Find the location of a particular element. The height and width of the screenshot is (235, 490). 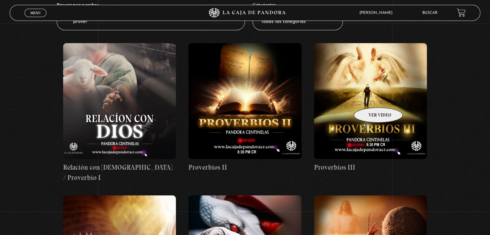

a: Proverbios II is located at coordinates (245, 108).